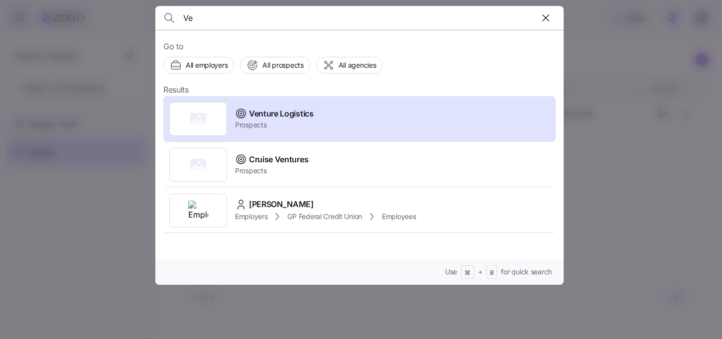  What do you see at coordinates (359, 46) in the screenshot?
I see `span: Go to` at bounding box center [359, 46].